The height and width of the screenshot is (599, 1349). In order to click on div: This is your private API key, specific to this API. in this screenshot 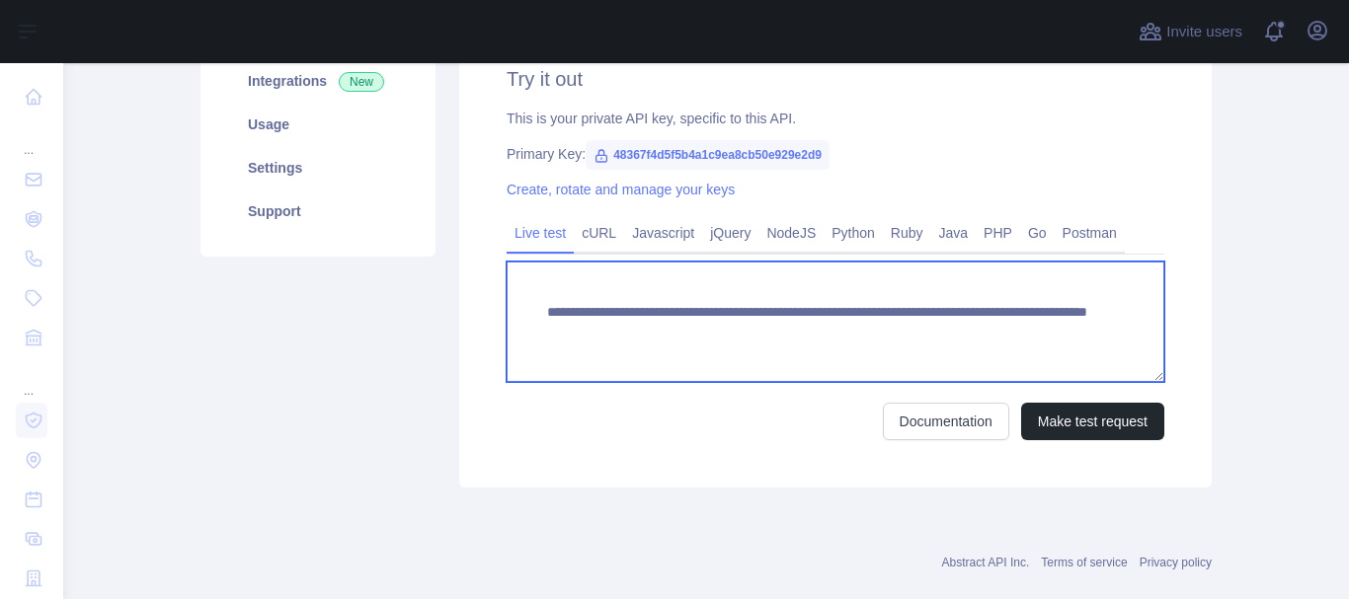, I will do `click(835, 118)`.